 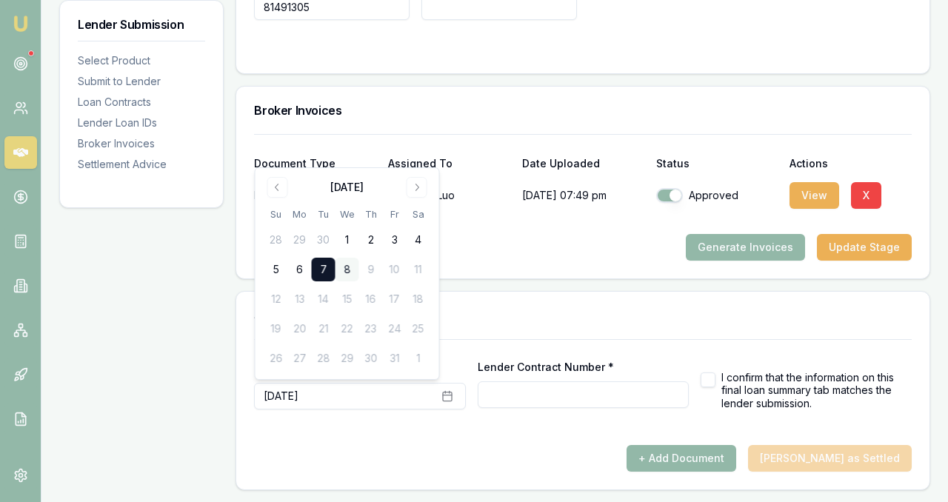 What do you see at coordinates (141, 144) in the screenshot?
I see `div: Broker Invoices` at bounding box center [141, 144].